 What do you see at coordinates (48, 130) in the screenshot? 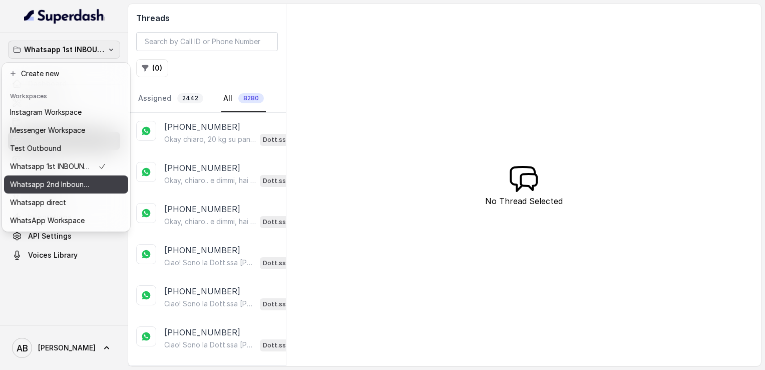
I see `p: Messenger Workspace` at bounding box center [48, 130].